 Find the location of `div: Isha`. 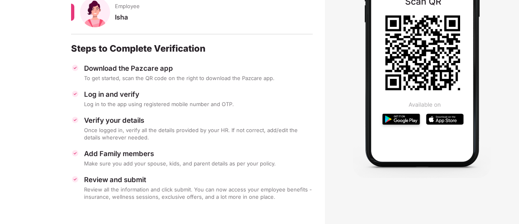

div: Isha is located at coordinates (214, 21).